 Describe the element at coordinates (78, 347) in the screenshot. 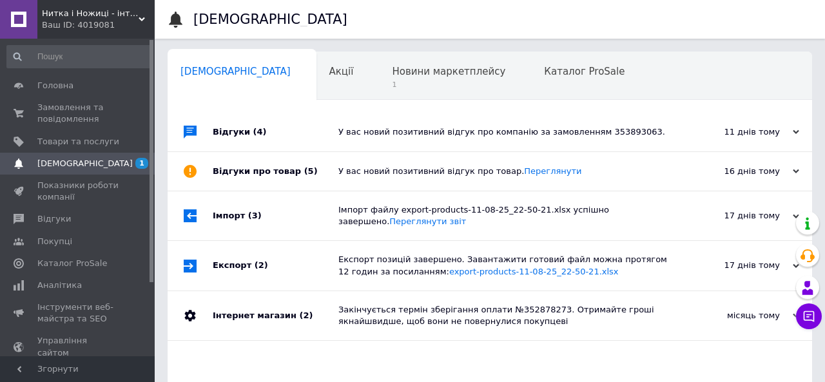

I see `span: Управління сайтом` at that location.